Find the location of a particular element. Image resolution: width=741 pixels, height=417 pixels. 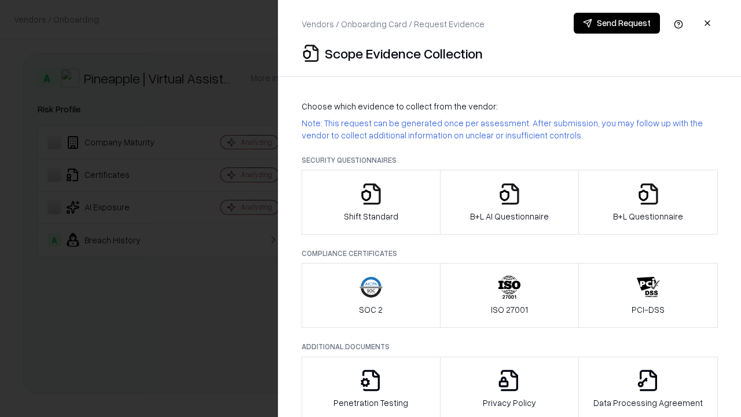

p: Data Processing Agreement is located at coordinates (648, 403).